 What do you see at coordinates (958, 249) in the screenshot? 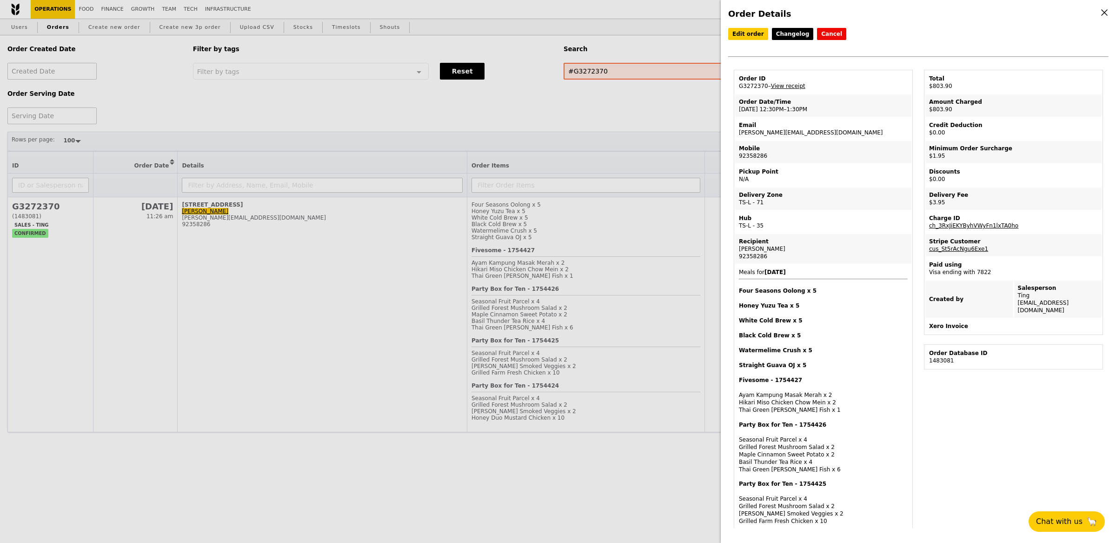
I see `a: cus_St5rAcNgu6Exe1` at bounding box center [958, 249].